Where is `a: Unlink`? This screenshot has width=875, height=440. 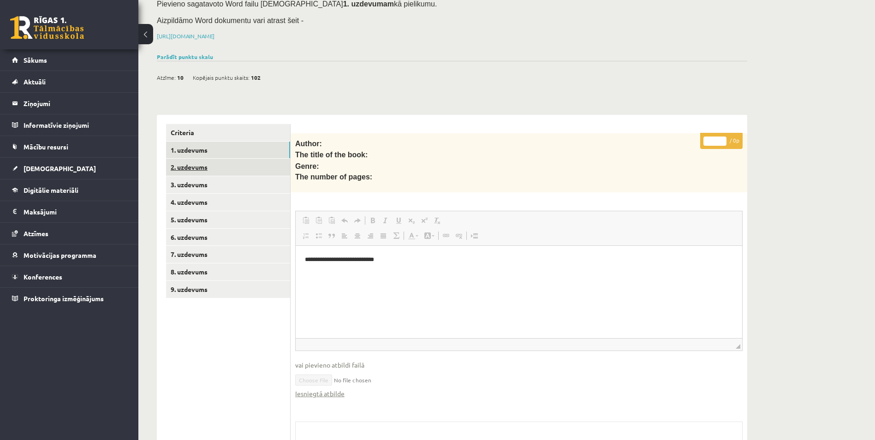 a: Unlink is located at coordinates (459, 236).